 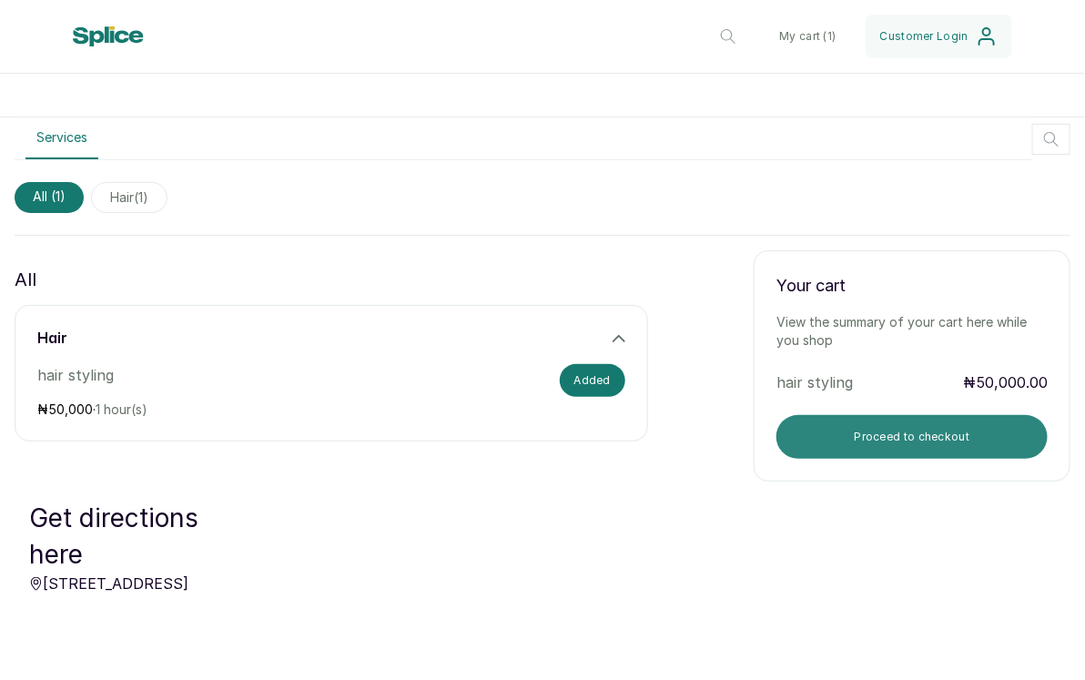 What do you see at coordinates (912, 437) in the screenshot?
I see `button: Proceed to checkout` at bounding box center [912, 437].